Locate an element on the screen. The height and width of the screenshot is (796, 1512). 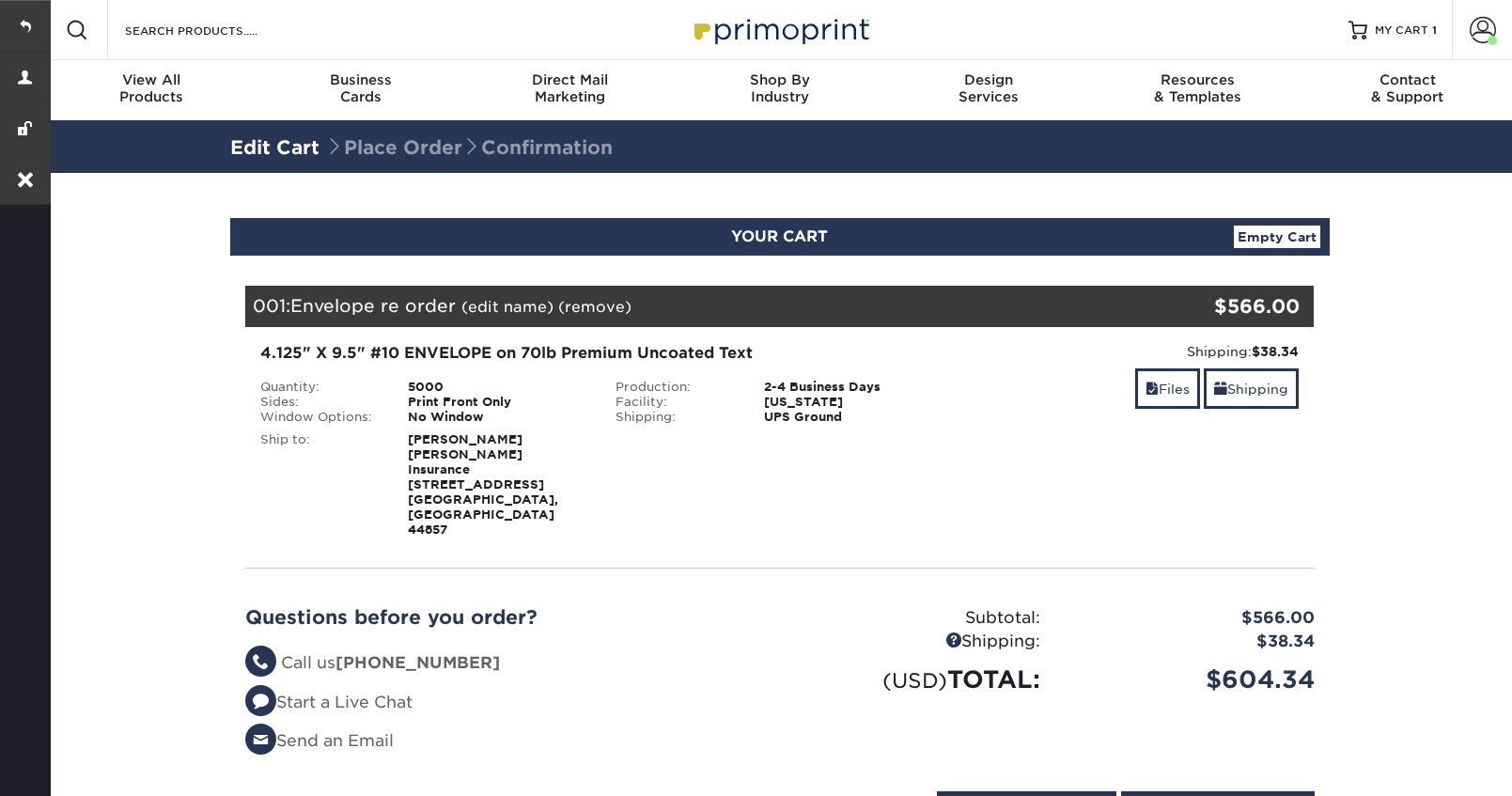
span: Envelope re order is located at coordinates (373, 305).